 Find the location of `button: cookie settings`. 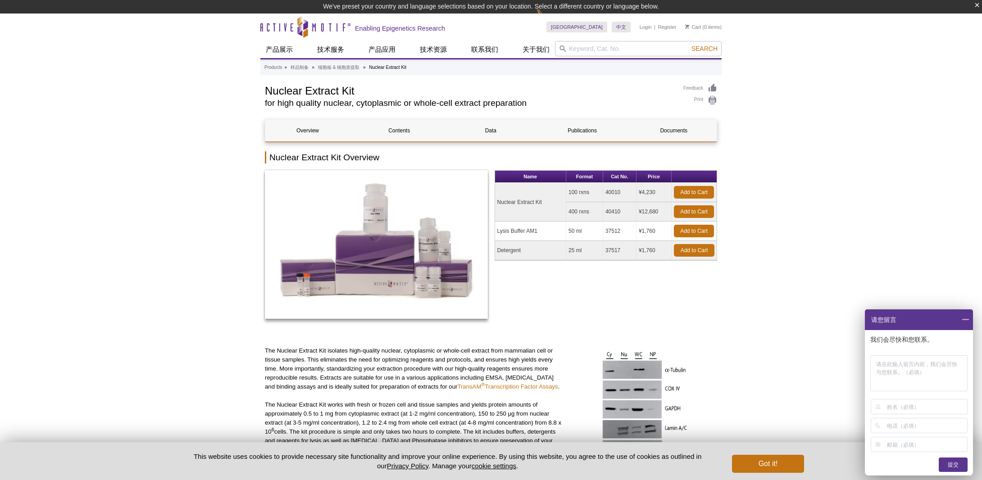

button: cookie settings is located at coordinates (494, 466).